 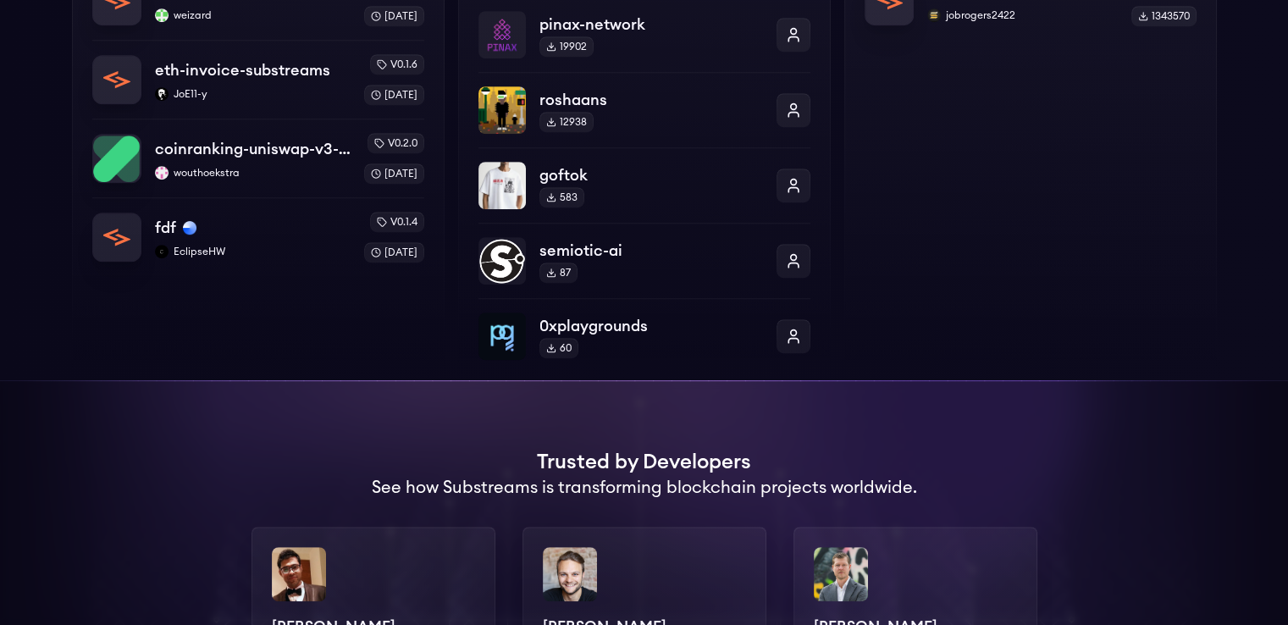 I want to click on h1: Trusted by Developers, so click(x=644, y=462).